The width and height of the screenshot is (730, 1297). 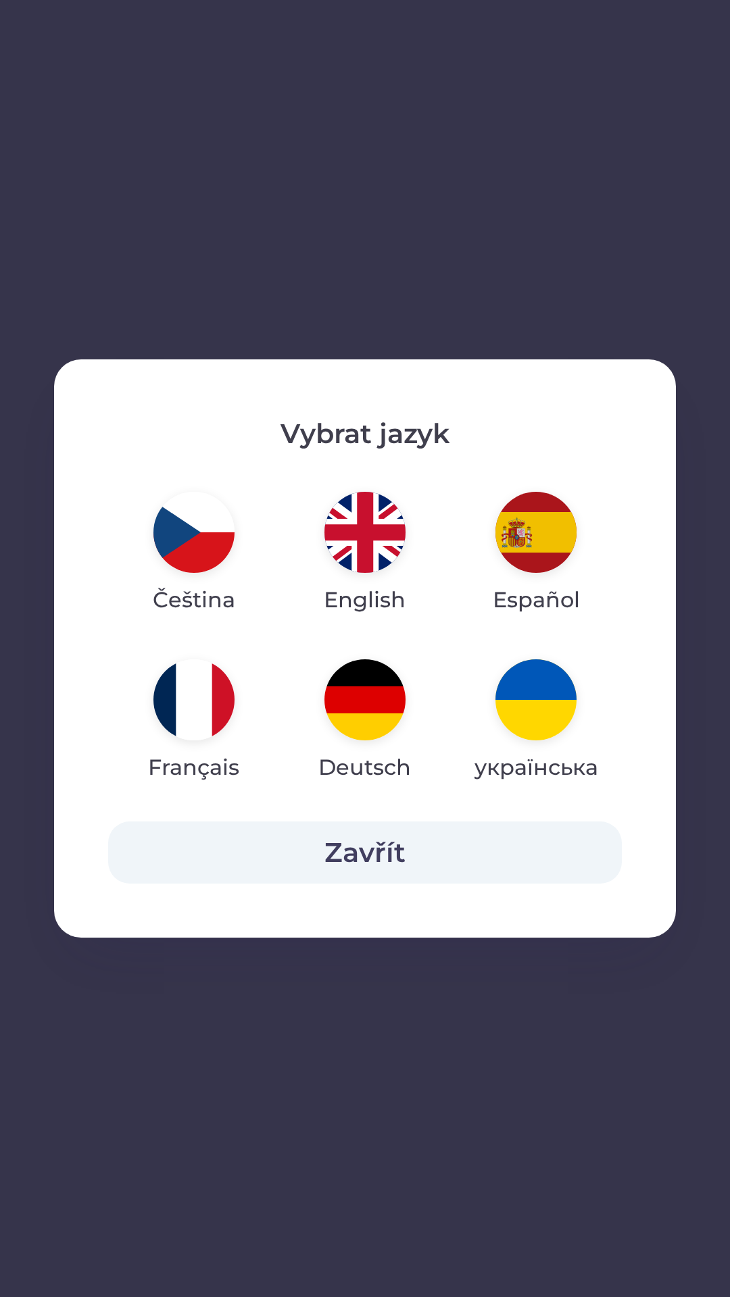 I want to click on p: Čeština, so click(x=194, y=600).